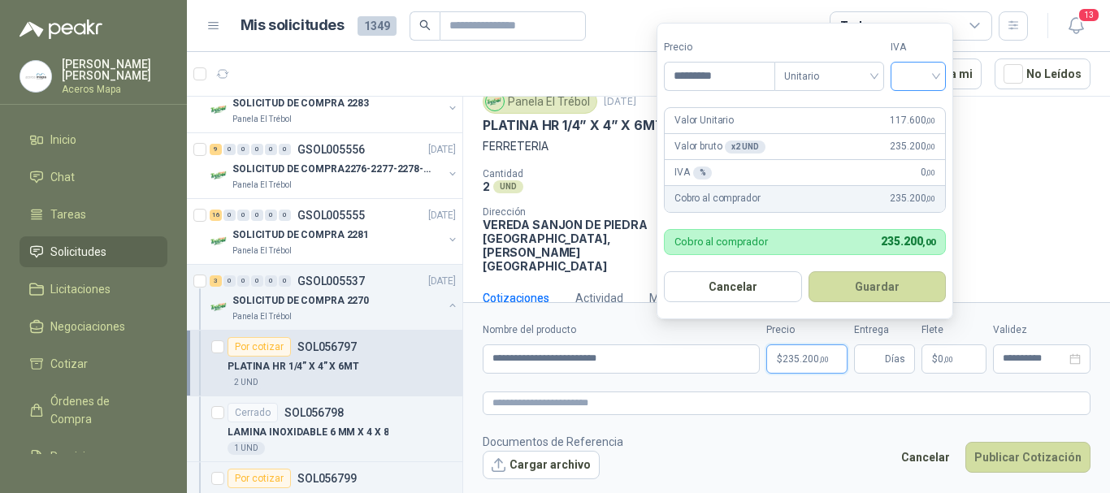 This screenshot has height=493, width=1110. Describe the element at coordinates (308, 432) in the screenshot. I see `p: LAMINA INOXIDABLE 6 MM X 4 X 8` at that location.